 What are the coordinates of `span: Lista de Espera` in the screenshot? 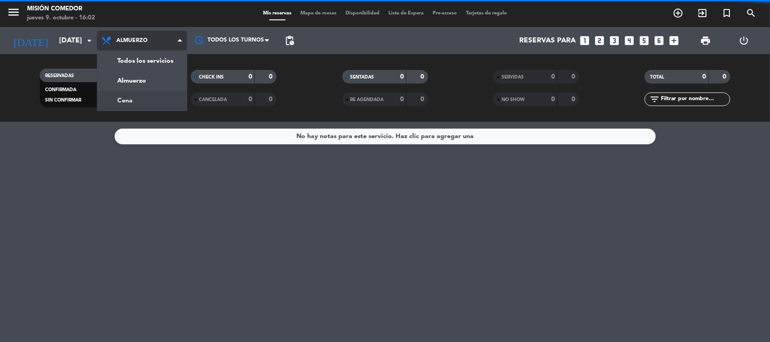 It's located at (406, 13).